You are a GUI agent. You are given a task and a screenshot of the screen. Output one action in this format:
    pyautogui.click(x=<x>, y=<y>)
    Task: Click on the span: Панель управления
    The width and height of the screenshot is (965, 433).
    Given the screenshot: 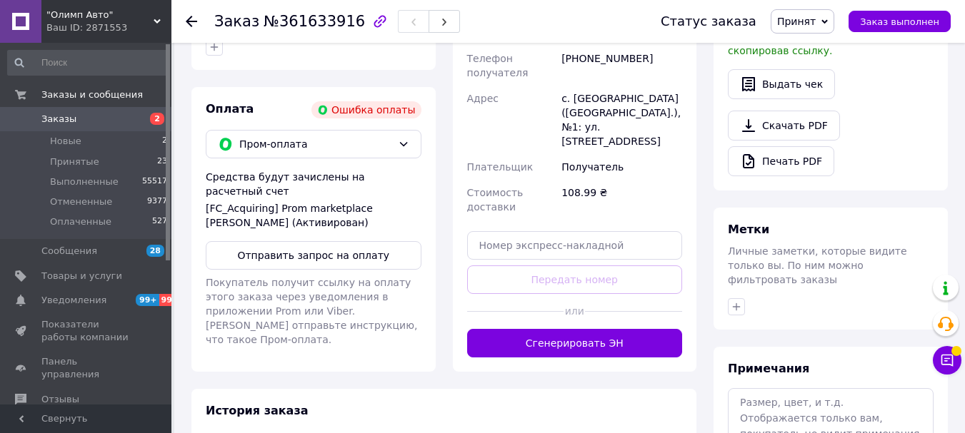 What is the action you would take?
    pyautogui.click(x=86, y=369)
    